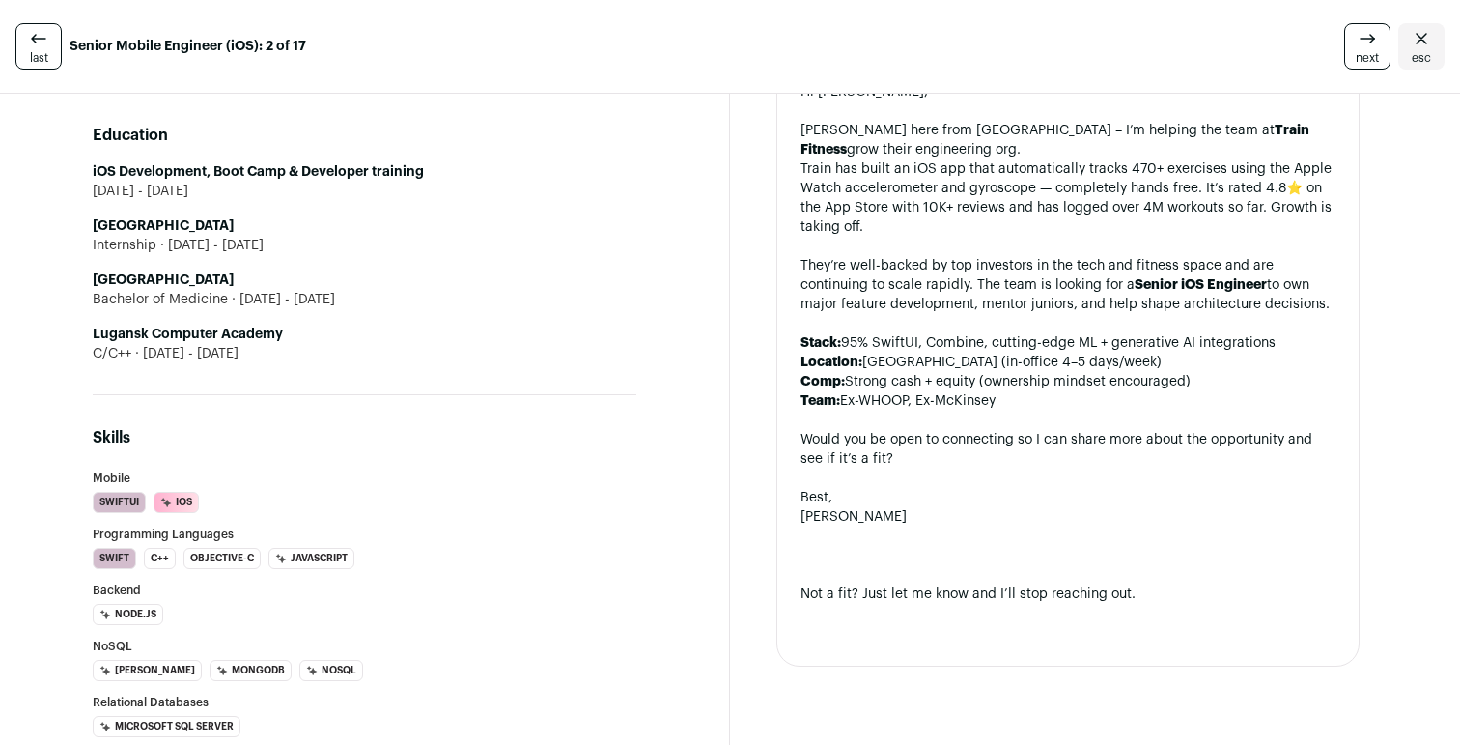 The width and height of the screenshot is (1460, 745). Describe the element at coordinates (39, 58) in the screenshot. I see `span: last` at that location.